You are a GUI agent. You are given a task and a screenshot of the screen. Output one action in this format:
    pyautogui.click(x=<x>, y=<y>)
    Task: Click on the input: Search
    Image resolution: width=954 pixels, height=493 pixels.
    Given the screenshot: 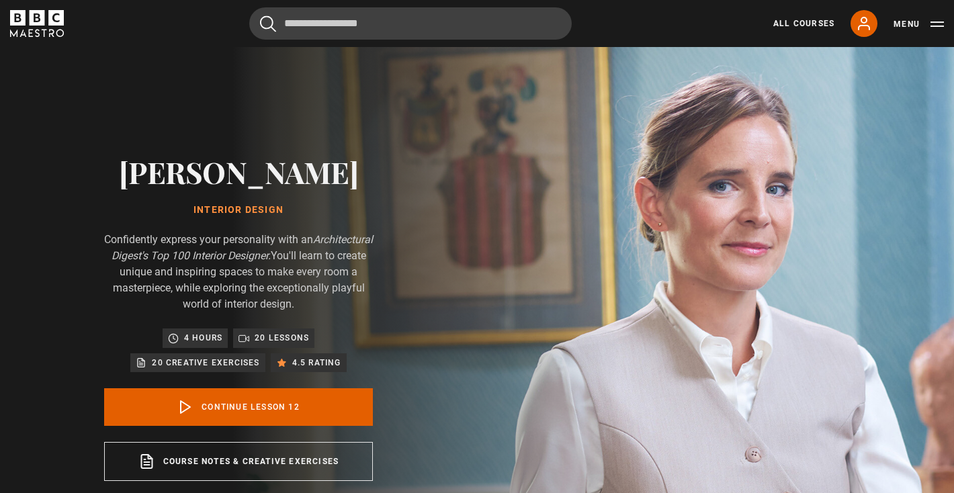 What is the action you would take?
    pyautogui.click(x=411, y=24)
    